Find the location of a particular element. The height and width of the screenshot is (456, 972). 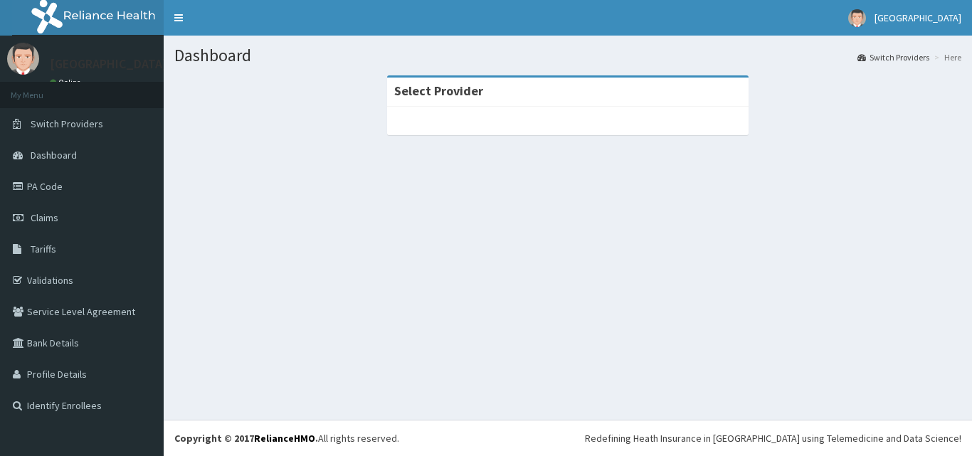

li: Here is located at coordinates (946, 57).